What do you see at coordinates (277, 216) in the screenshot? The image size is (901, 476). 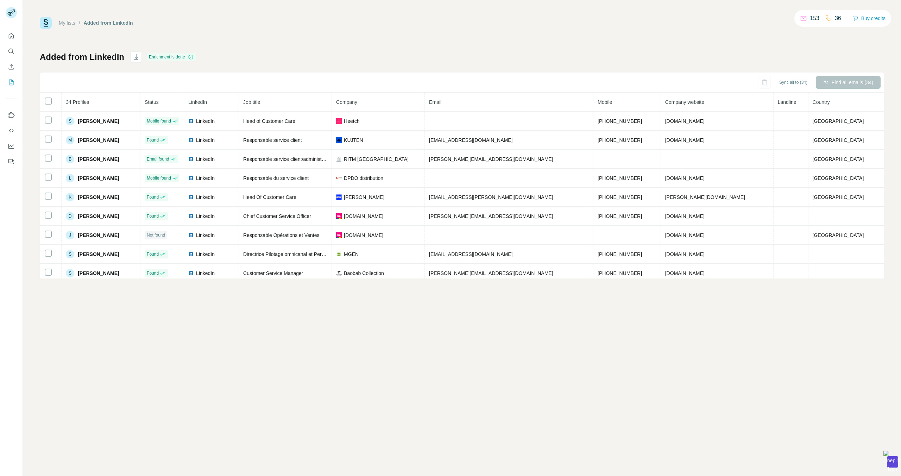 I see `span: Chief Customer Service Officer` at bounding box center [277, 216].